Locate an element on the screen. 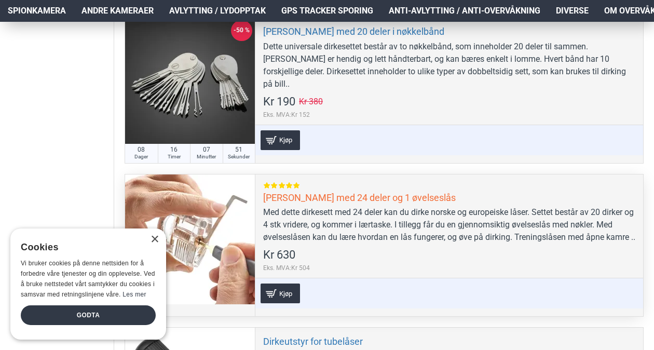  a: Dirkeutstyr for tubelåser is located at coordinates (313, 341).